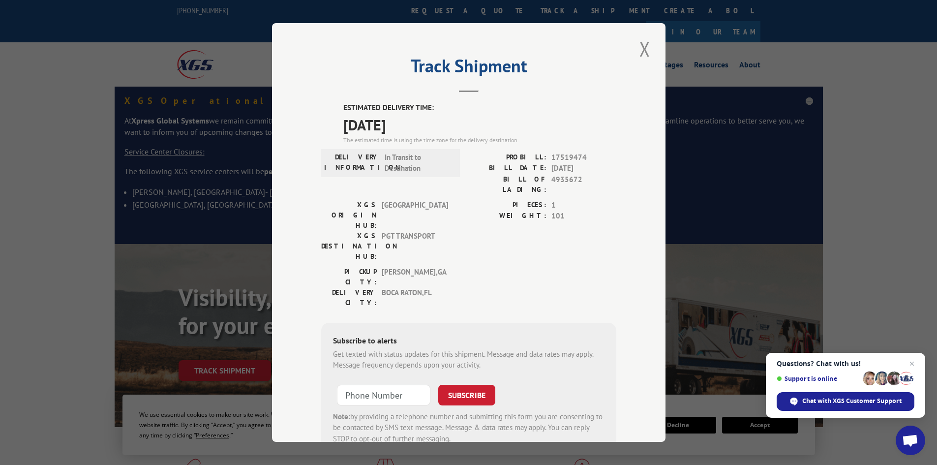 Image resolution: width=937 pixels, height=465 pixels. Describe the element at coordinates (584, 184) in the screenshot. I see `span: 4935672` at that location.